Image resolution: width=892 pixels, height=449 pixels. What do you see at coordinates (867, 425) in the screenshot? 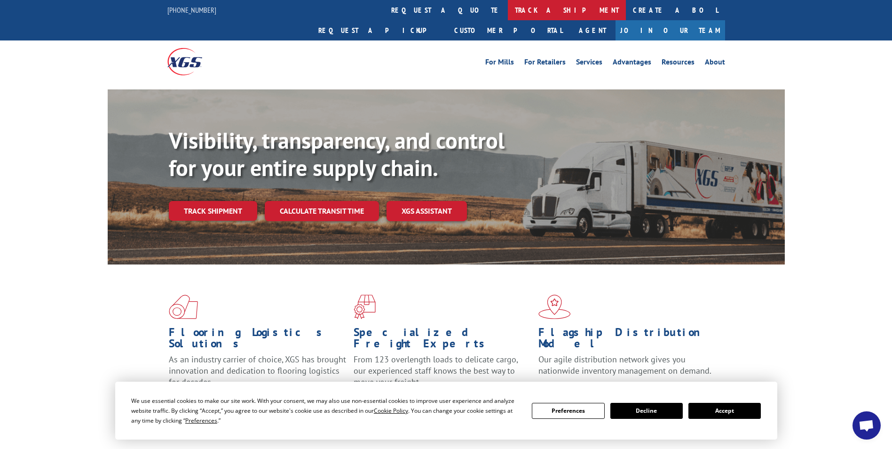
I see `div: Open chat` at bounding box center [867, 425].